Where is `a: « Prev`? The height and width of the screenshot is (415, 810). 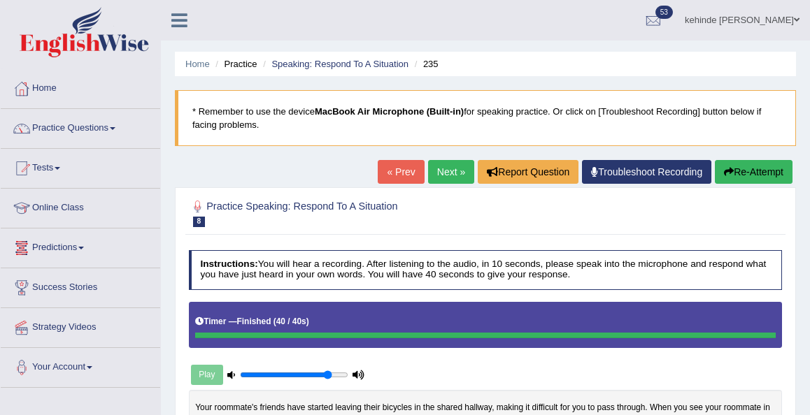 a: « Prev is located at coordinates (401, 172).